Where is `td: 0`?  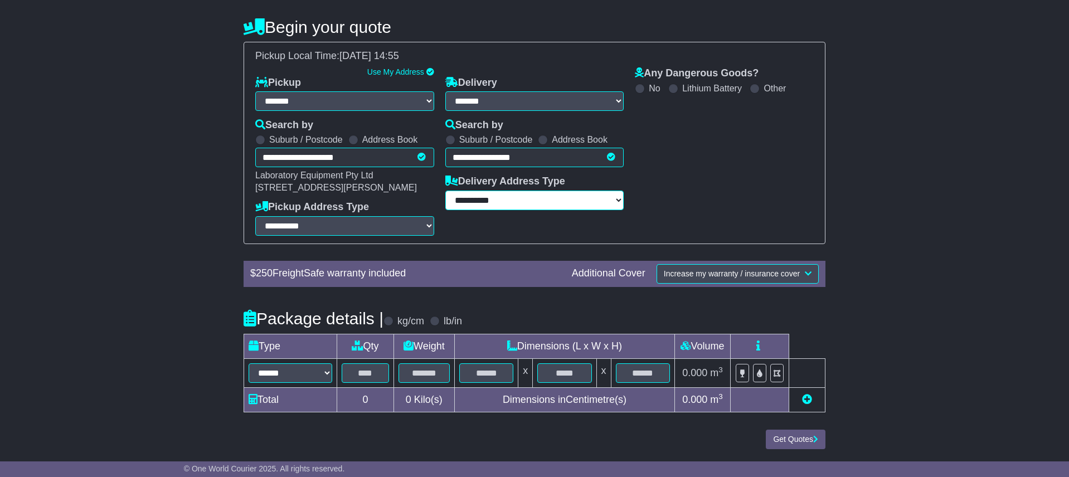
td: 0 is located at coordinates (366, 400).